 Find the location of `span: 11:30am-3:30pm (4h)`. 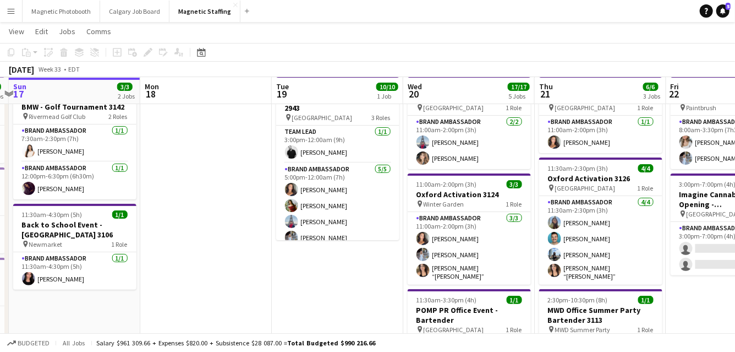

span: 11:30am-3:30pm (4h) is located at coordinates (447, 299).